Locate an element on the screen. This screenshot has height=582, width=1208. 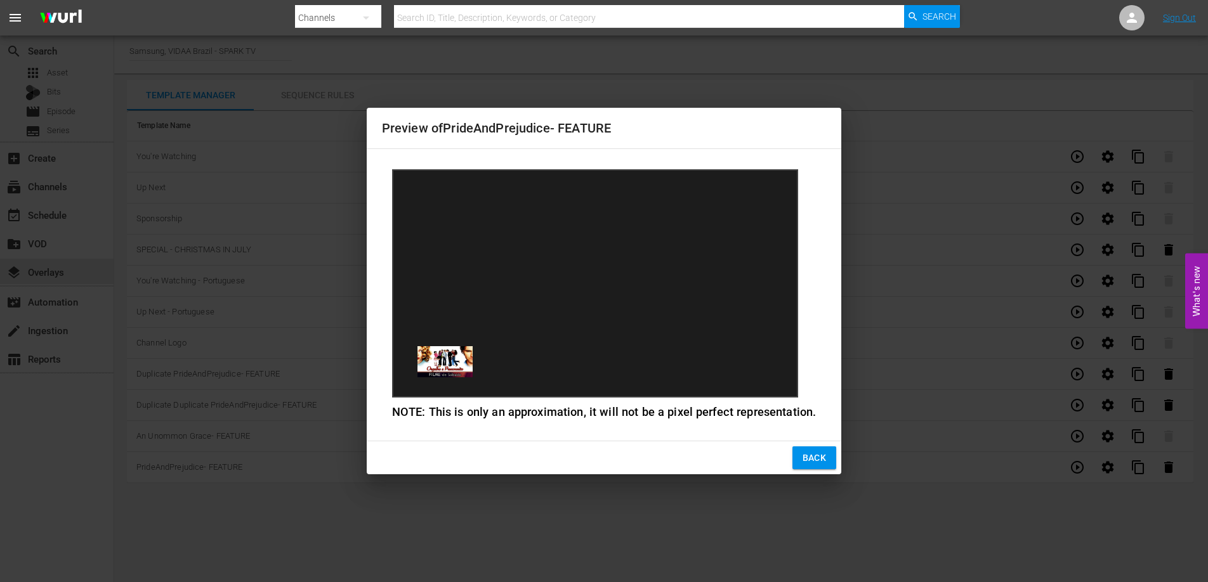
img: 1042-sponsor-logo-30337_v1.jpg is located at coordinates (445, 362).